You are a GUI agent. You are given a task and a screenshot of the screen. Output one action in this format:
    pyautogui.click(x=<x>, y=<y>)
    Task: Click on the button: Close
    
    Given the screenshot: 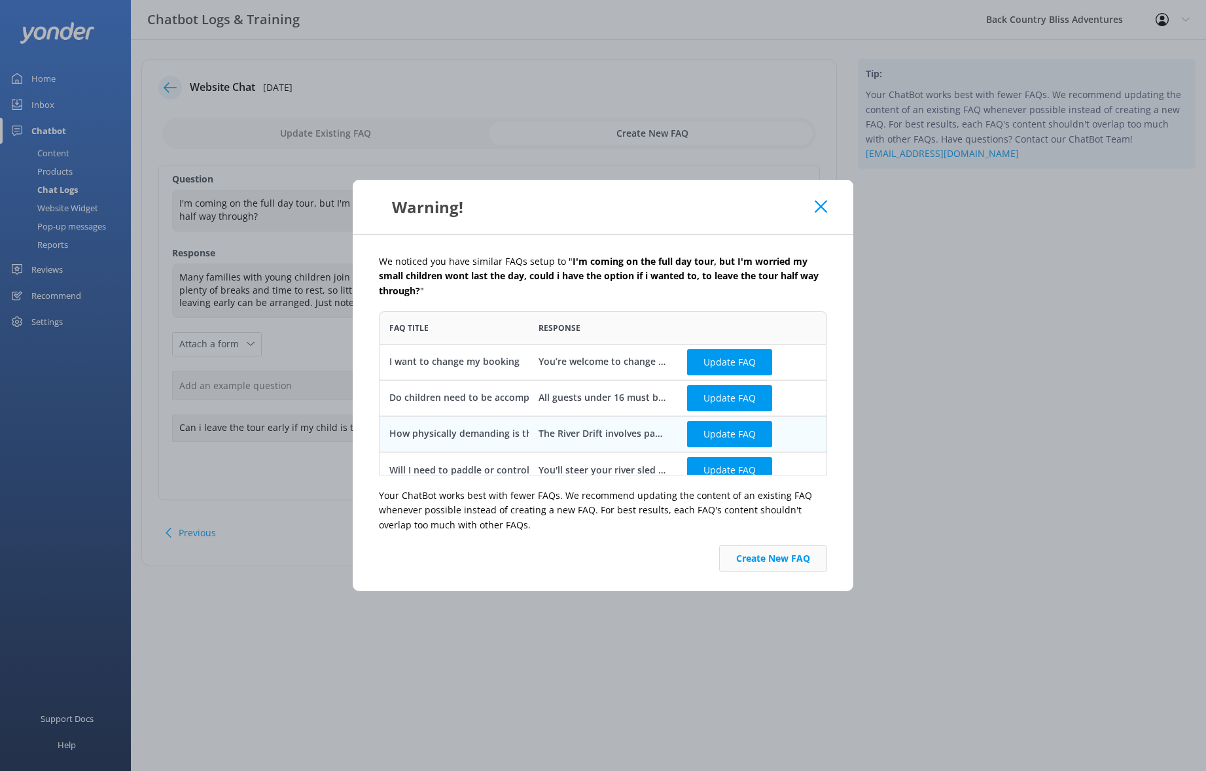 What is the action you would take?
    pyautogui.click(x=821, y=207)
    